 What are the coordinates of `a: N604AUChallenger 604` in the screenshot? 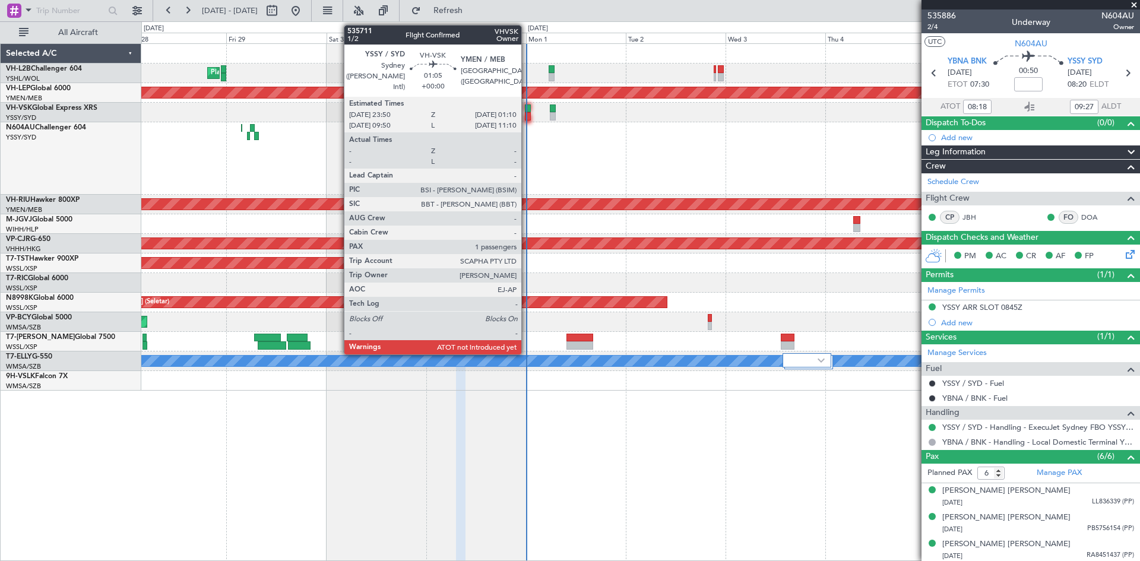 It's located at (46, 128).